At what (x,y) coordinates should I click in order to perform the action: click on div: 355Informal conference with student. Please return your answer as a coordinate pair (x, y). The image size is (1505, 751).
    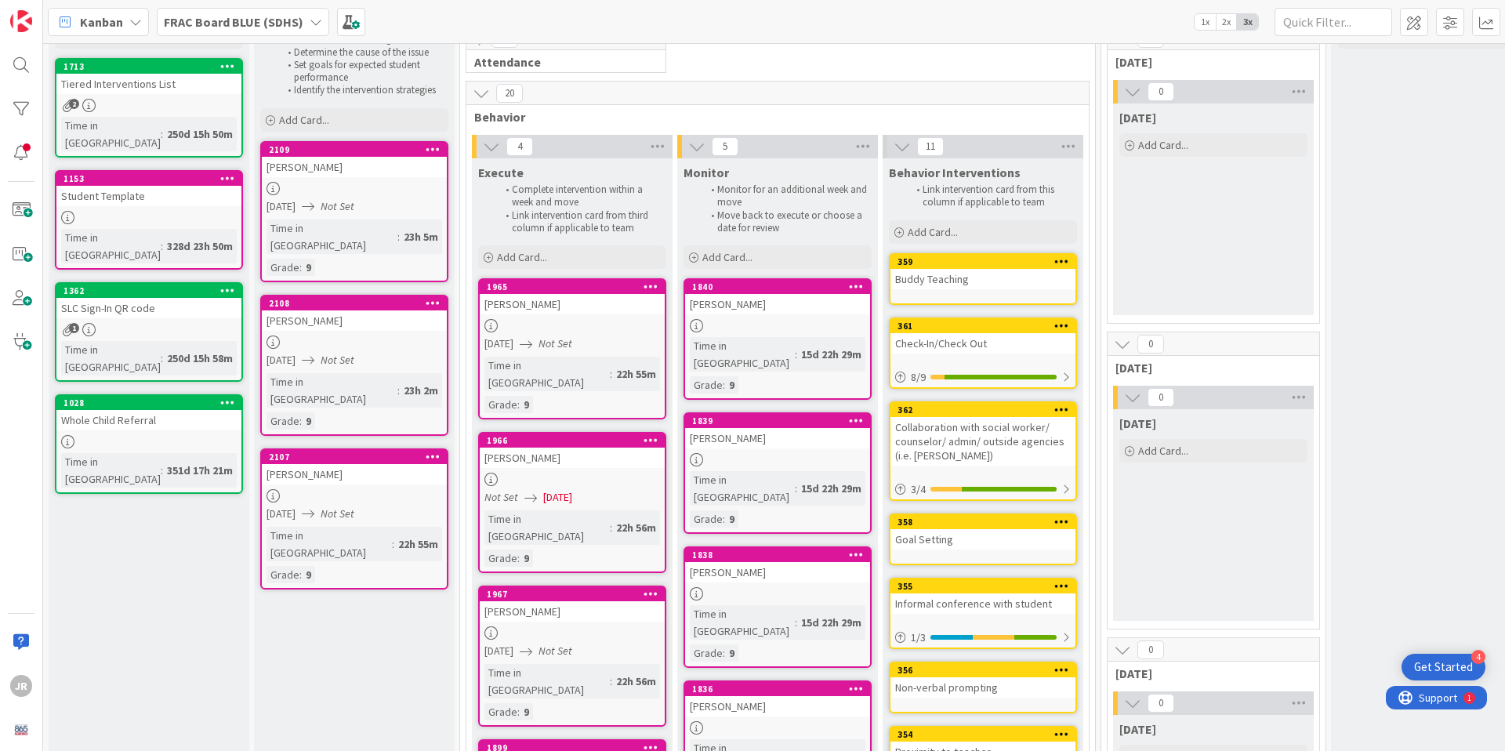
    Looking at the image, I should click on (983, 597).